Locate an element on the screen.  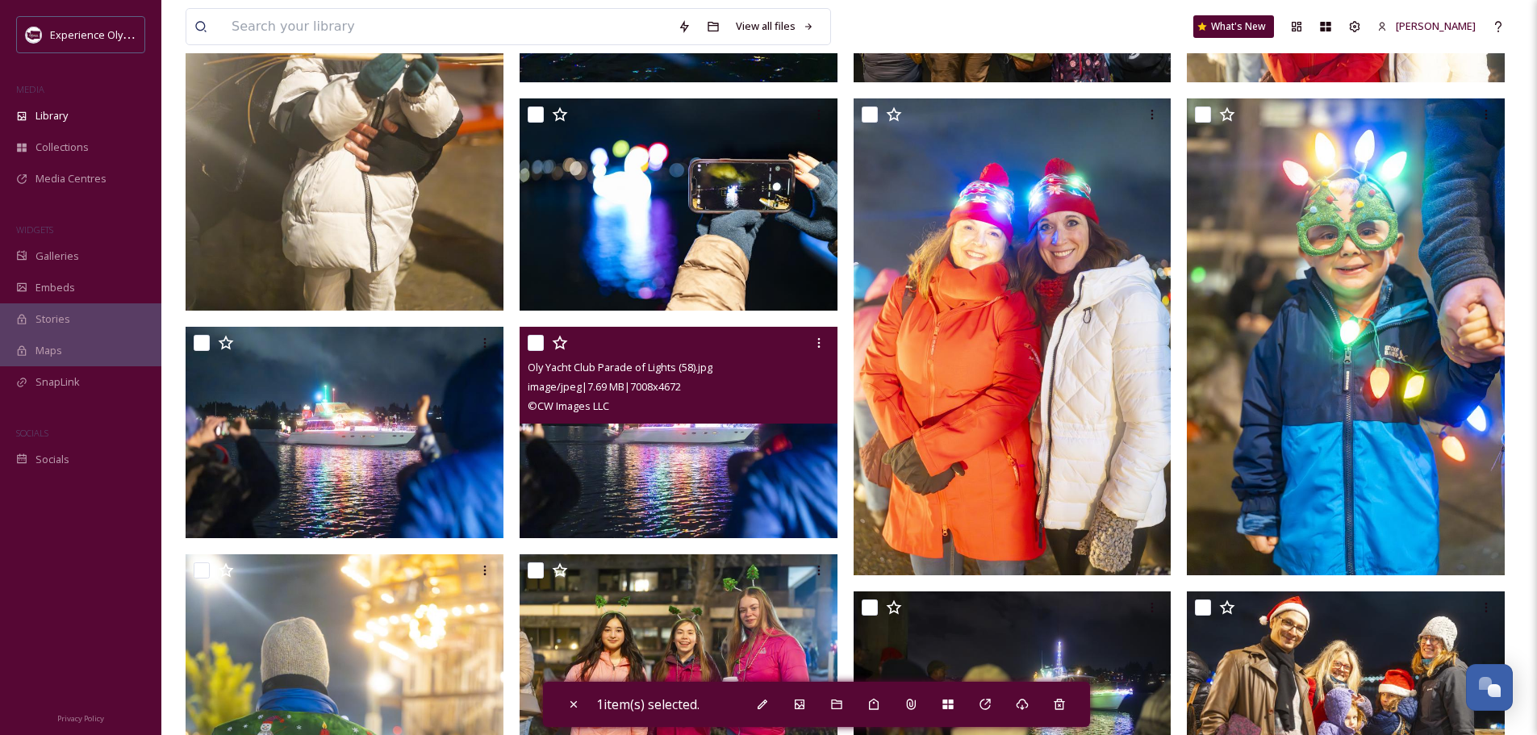
span: SnapLink is located at coordinates (57, 382).